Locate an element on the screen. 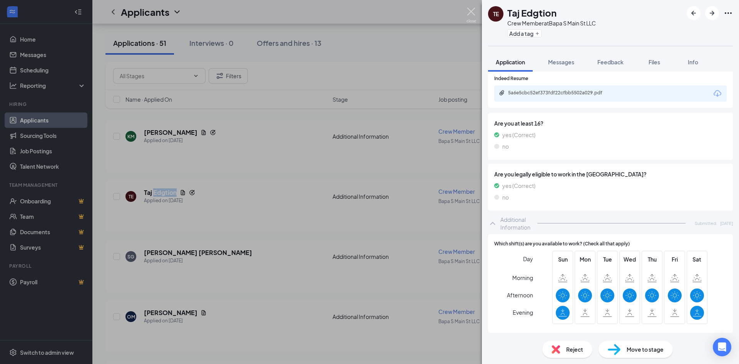 The height and width of the screenshot is (364, 739). span: Info is located at coordinates (693, 62).